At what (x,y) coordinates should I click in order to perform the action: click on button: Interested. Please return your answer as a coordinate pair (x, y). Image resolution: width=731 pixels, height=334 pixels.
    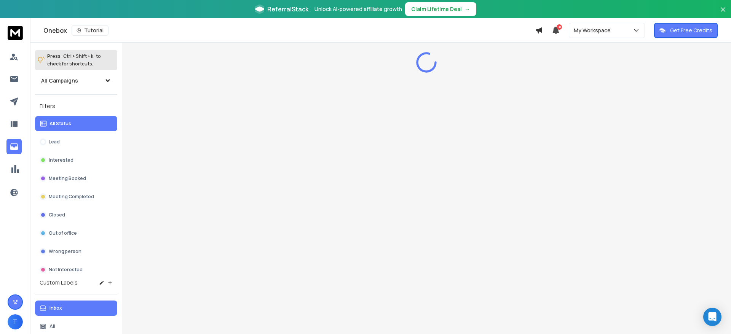
    Looking at the image, I should click on (76, 160).